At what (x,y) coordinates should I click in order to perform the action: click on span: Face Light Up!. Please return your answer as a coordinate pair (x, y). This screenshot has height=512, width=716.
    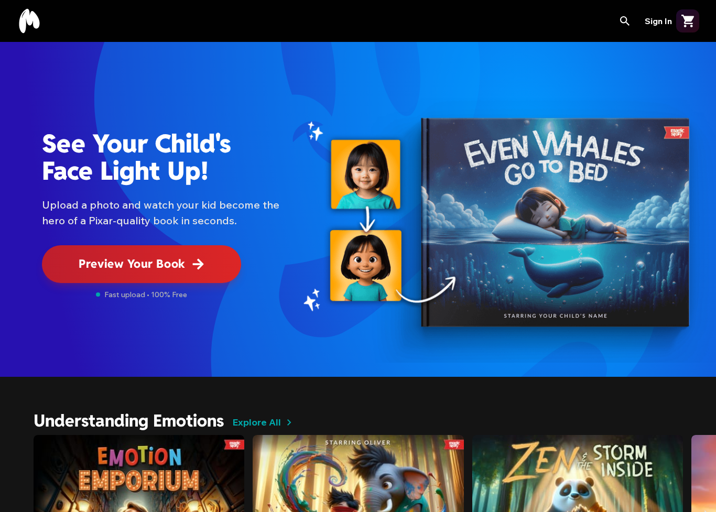
    Looking at the image, I should click on (170, 171).